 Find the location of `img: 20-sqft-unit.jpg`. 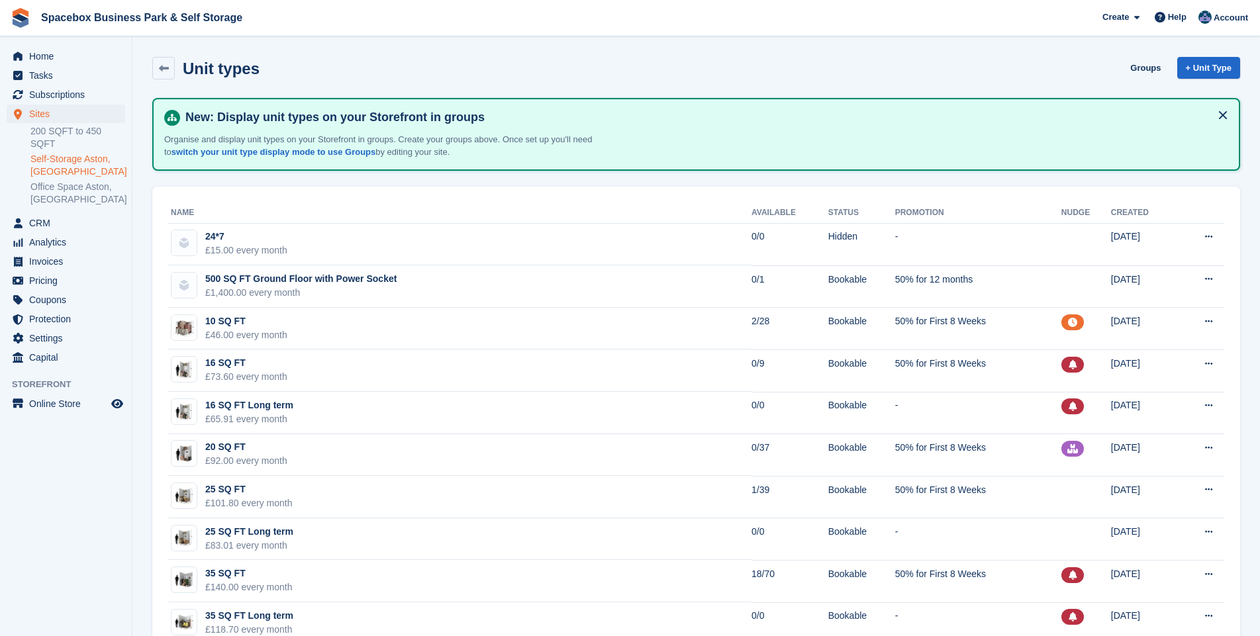

img: 20-sqft-unit.jpg is located at coordinates (184, 454).